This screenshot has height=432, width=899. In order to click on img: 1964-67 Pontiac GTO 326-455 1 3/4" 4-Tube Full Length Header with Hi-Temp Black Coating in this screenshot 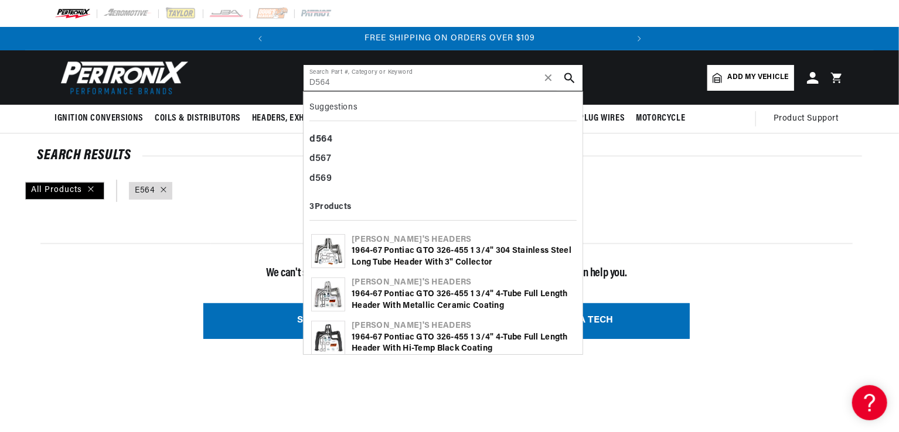, I will do `click(328, 338)`.